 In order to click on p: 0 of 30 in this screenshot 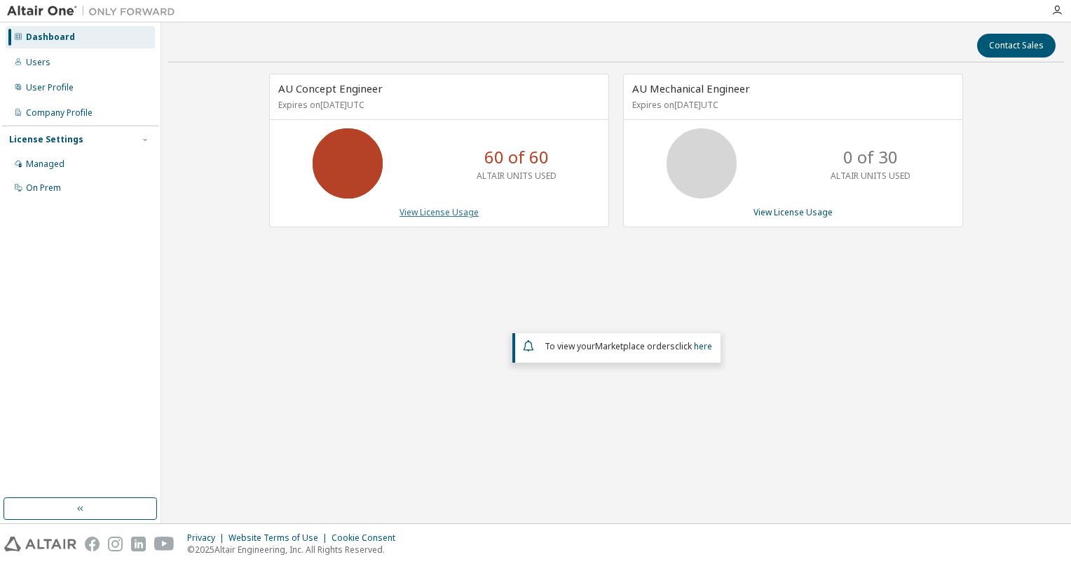, I will do `click(871, 157)`.